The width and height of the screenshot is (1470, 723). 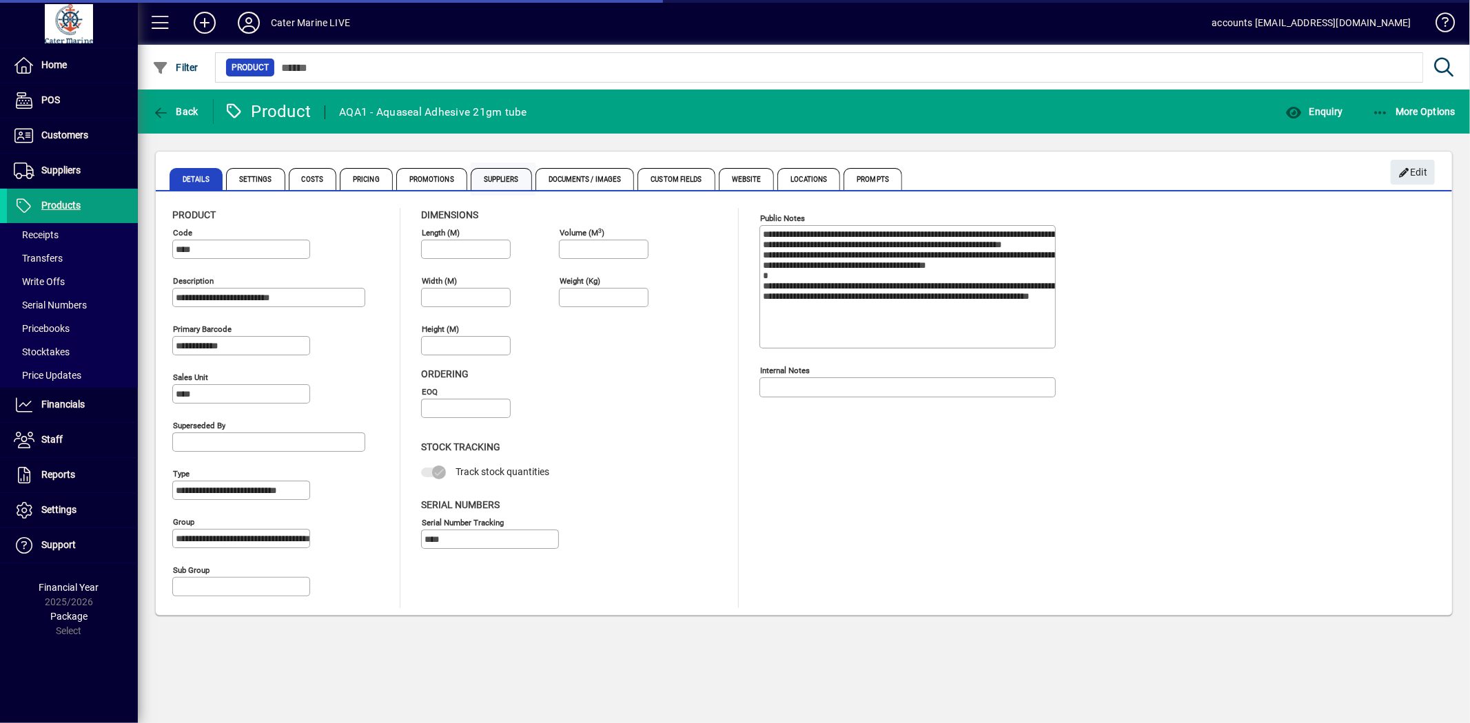 I want to click on a: Customers, so click(x=72, y=136).